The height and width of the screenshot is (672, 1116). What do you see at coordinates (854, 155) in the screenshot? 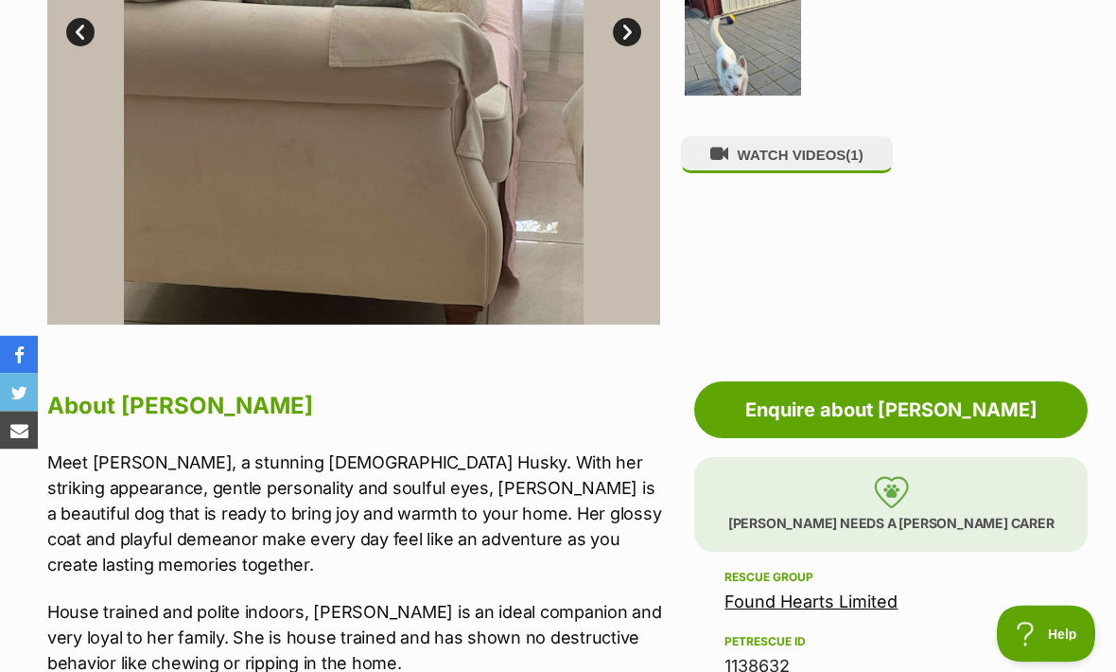
I see `span: (1)` at bounding box center [854, 155].